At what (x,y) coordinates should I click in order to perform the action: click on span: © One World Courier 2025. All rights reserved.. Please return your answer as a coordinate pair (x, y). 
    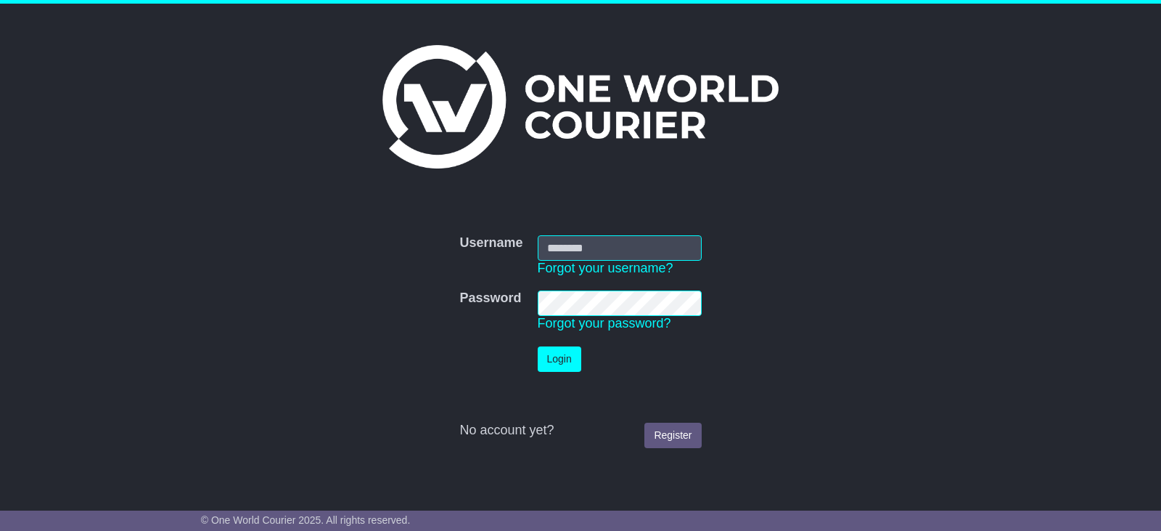
    Looking at the image, I should click on (306, 520).